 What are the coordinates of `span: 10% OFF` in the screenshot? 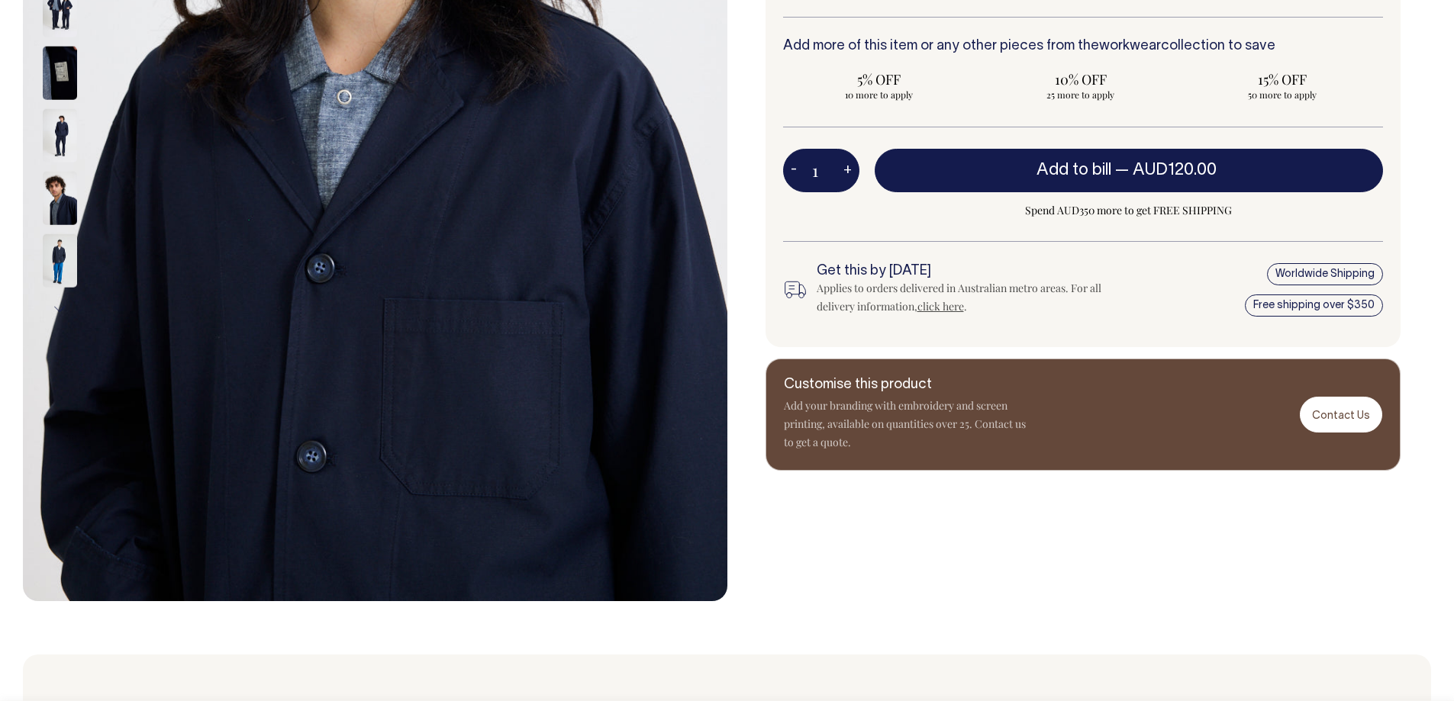 It's located at (1080, 79).